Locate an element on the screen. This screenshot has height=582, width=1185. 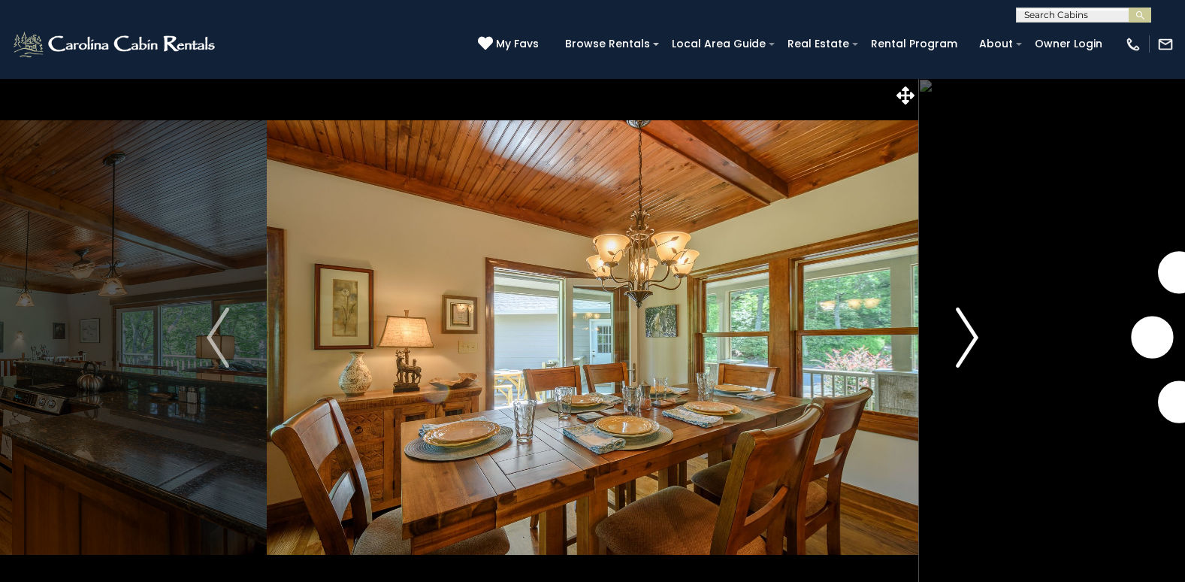
a: Owner Login is located at coordinates (1069, 44).